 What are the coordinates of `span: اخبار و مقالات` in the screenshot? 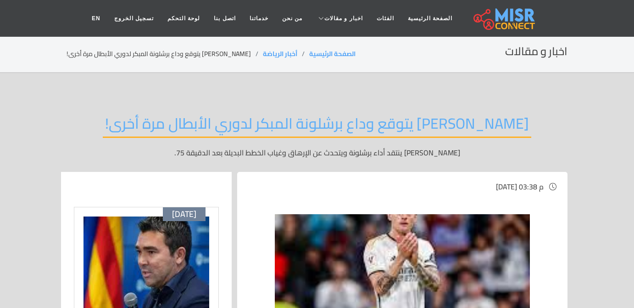 It's located at (344, 18).